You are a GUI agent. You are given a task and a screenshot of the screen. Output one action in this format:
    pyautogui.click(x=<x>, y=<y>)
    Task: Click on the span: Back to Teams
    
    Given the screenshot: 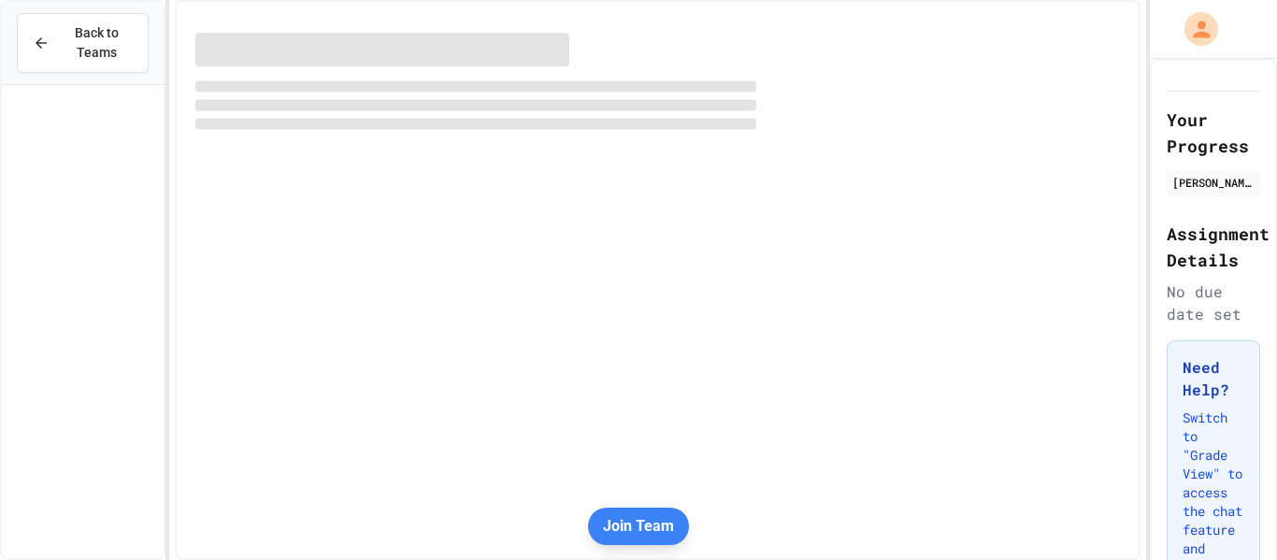 What is the action you would take?
    pyautogui.click(x=96, y=43)
    